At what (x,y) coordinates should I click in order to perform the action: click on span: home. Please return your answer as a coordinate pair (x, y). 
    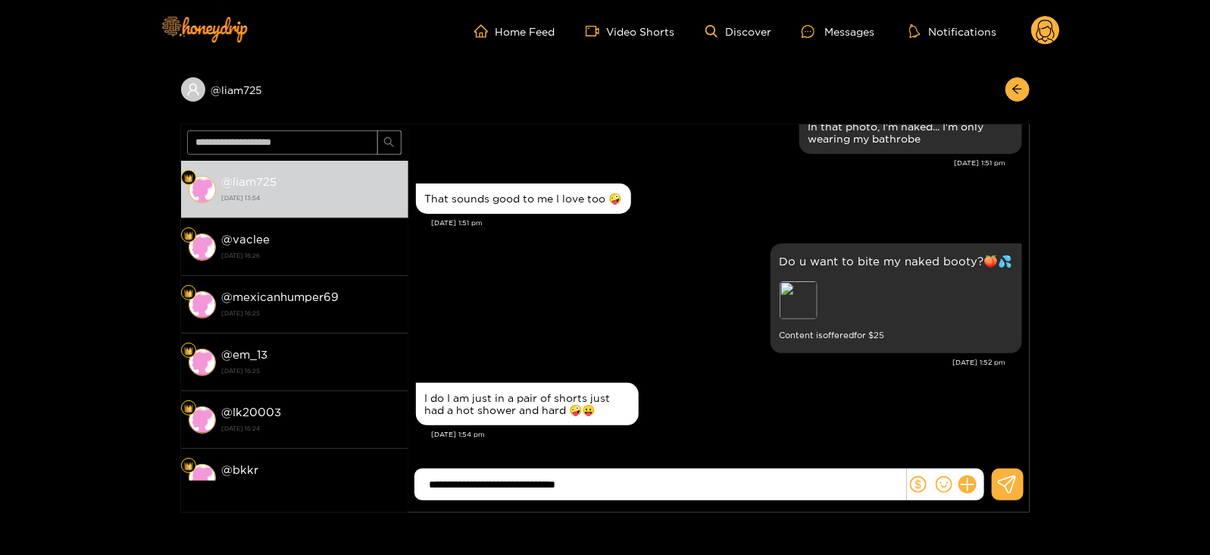
    Looking at the image, I should click on (485, 31).